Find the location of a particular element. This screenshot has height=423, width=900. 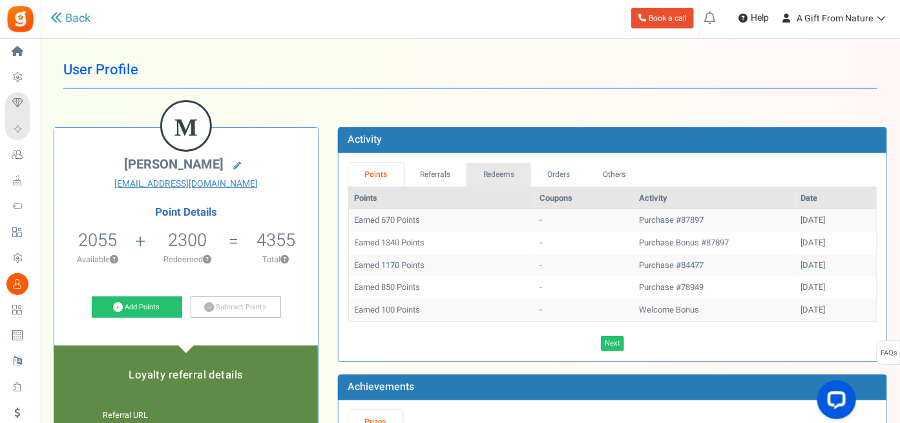

td: Earned 670 Points is located at coordinates (442, 220).